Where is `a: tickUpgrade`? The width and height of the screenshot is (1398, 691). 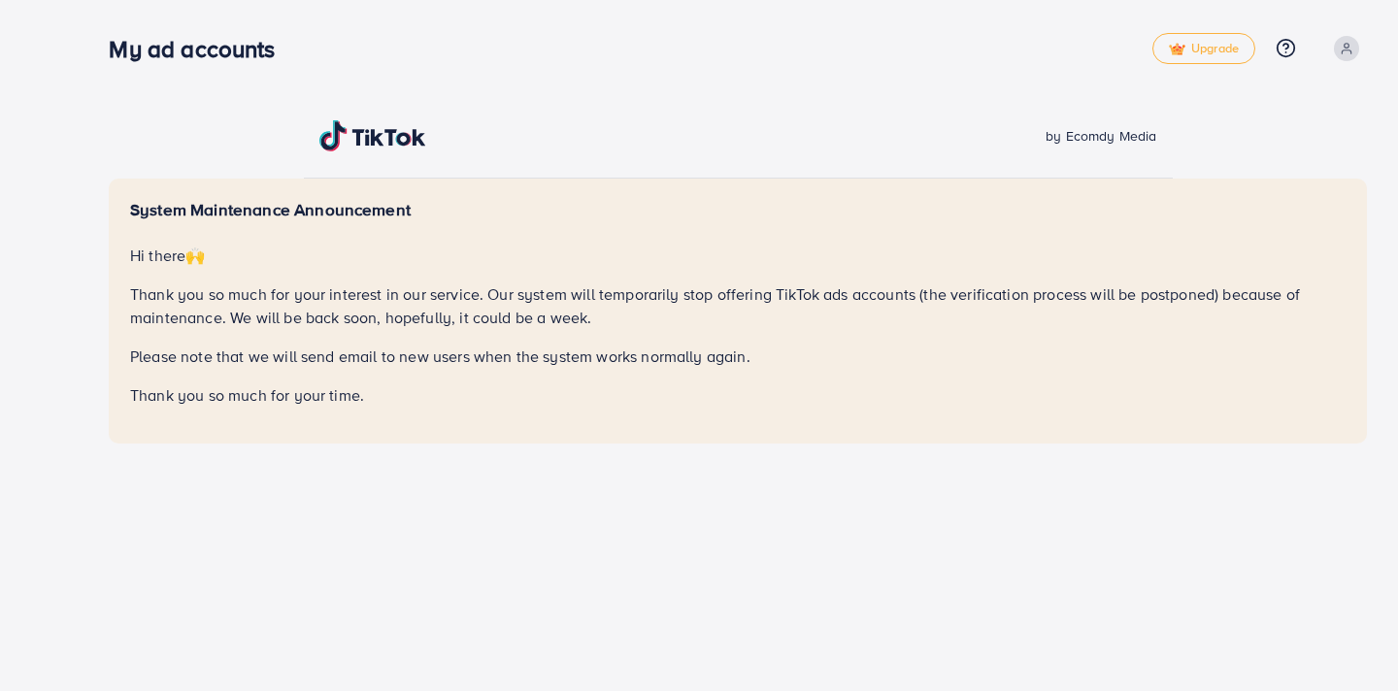 a: tickUpgrade is located at coordinates (1204, 49).